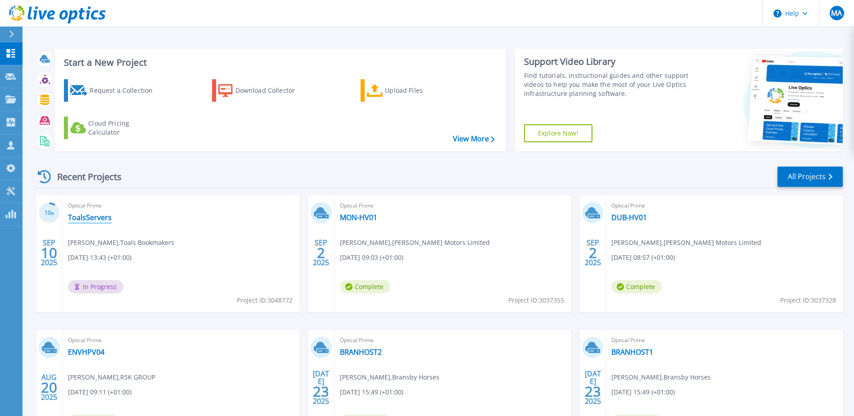  What do you see at coordinates (90, 217) in the screenshot?
I see `a: ToalsServers` at bounding box center [90, 217].